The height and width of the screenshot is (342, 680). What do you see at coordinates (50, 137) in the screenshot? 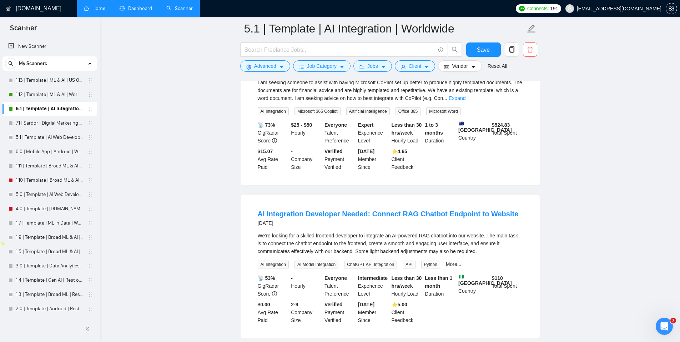
I see `a: 5.1 | Template | AI Web Developer | Worldwide` at bounding box center [50, 137].